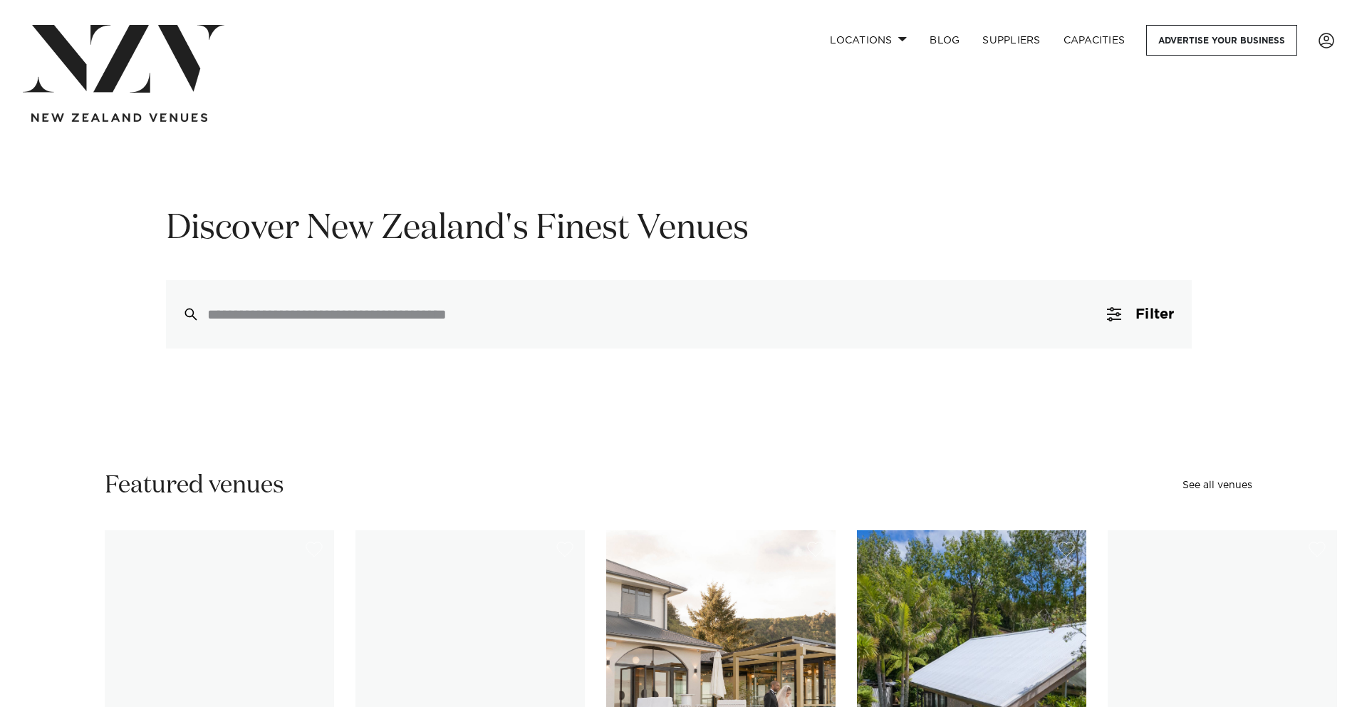 The height and width of the screenshot is (707, 1357). I want to click on img: nzv-logo.png, so click(123, 58).